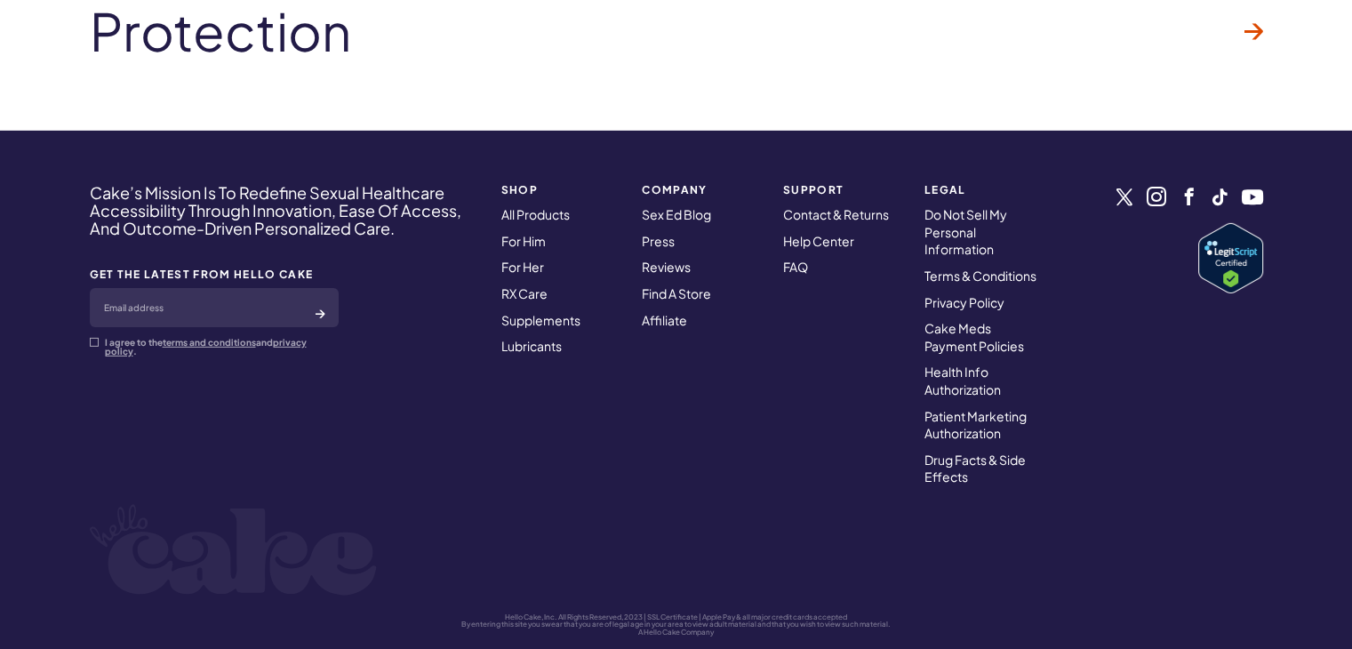 Image resolution: width=1352 pixels, height=649 pixels. What do you see at coordinates (975, 468) in the screenshot?
I see `a: Drug Facts & Side Effects` at bounding box center [975, 468].